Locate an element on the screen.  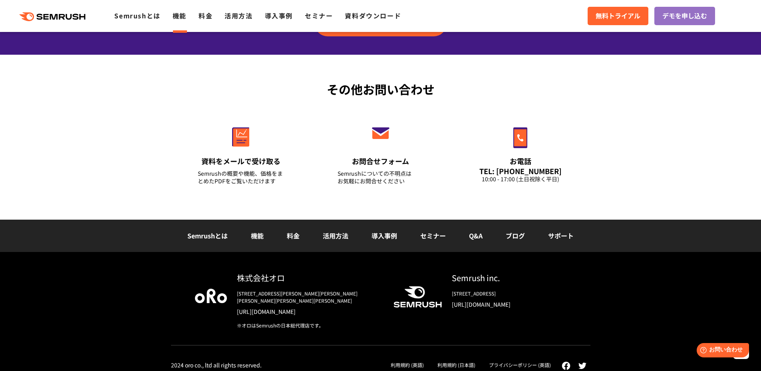
div: 株式会社オロ is located at coordinates (309, 278).